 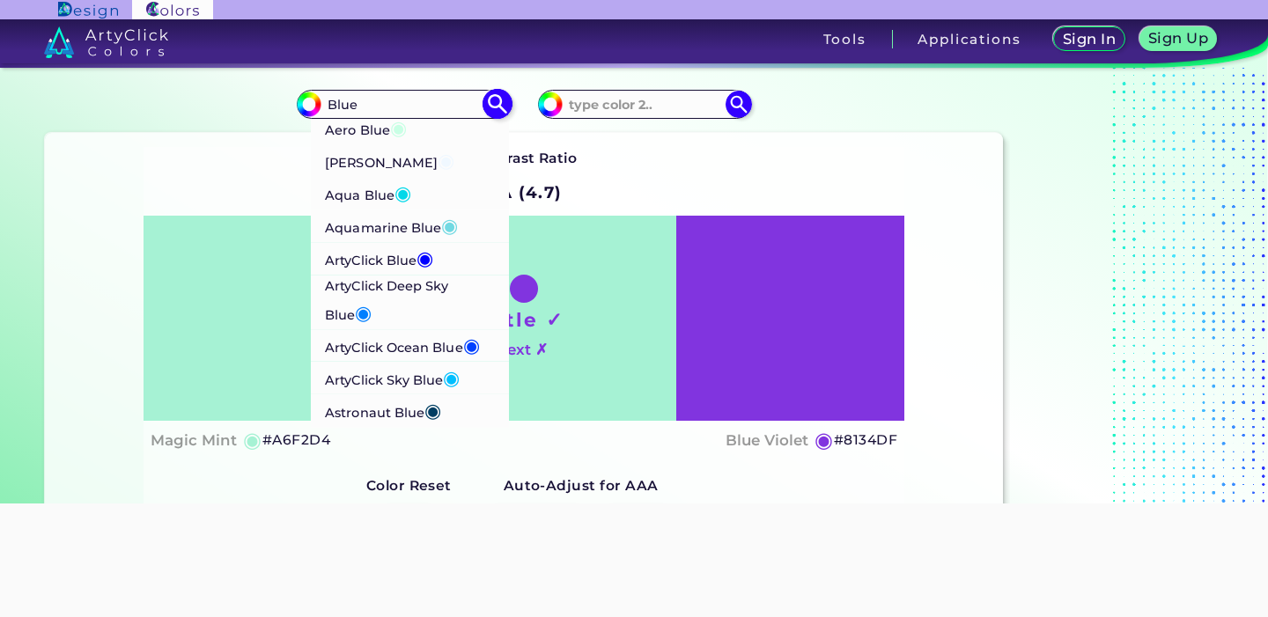 What do you see at coordinates (402, 345) in the screenshot?
I see `p: ArtyClick Ocean Blue` at bounding box center [402, 345].